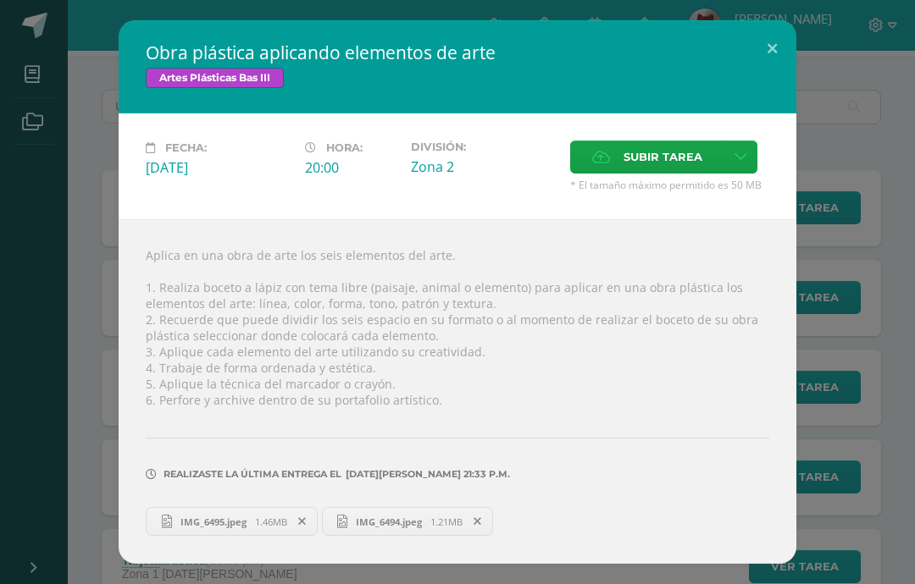 Image resolution: width=915 pixels, height=584 pixels. Describe the element at coordinates (214, 78) in the screenshot. I see `span: Artes Plásticas Bas III` at that location.